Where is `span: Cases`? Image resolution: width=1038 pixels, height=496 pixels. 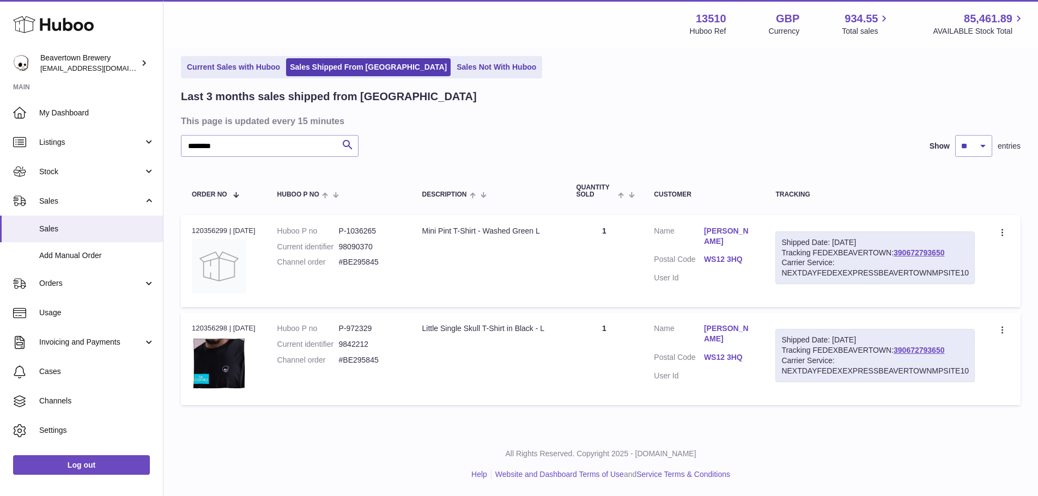
span: Cases is located at coordinates (97, 372).